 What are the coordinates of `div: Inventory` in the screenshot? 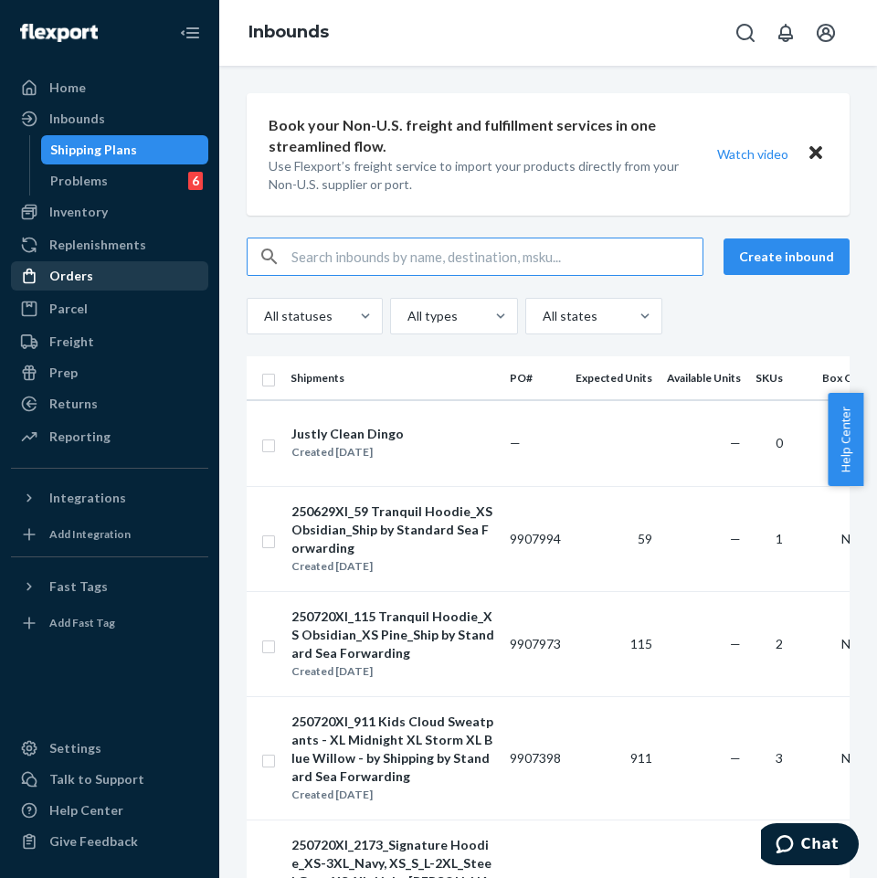 It's located at (79, 212).